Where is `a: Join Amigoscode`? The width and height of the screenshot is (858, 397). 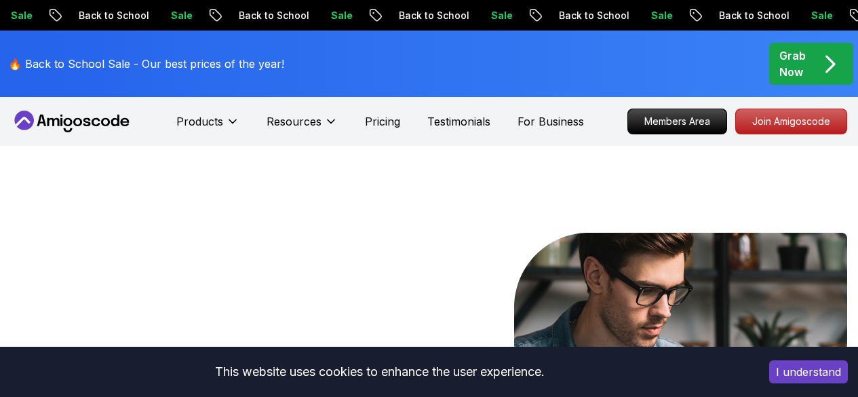
a: Join Amigoscode is located at coordinates (791, 121).